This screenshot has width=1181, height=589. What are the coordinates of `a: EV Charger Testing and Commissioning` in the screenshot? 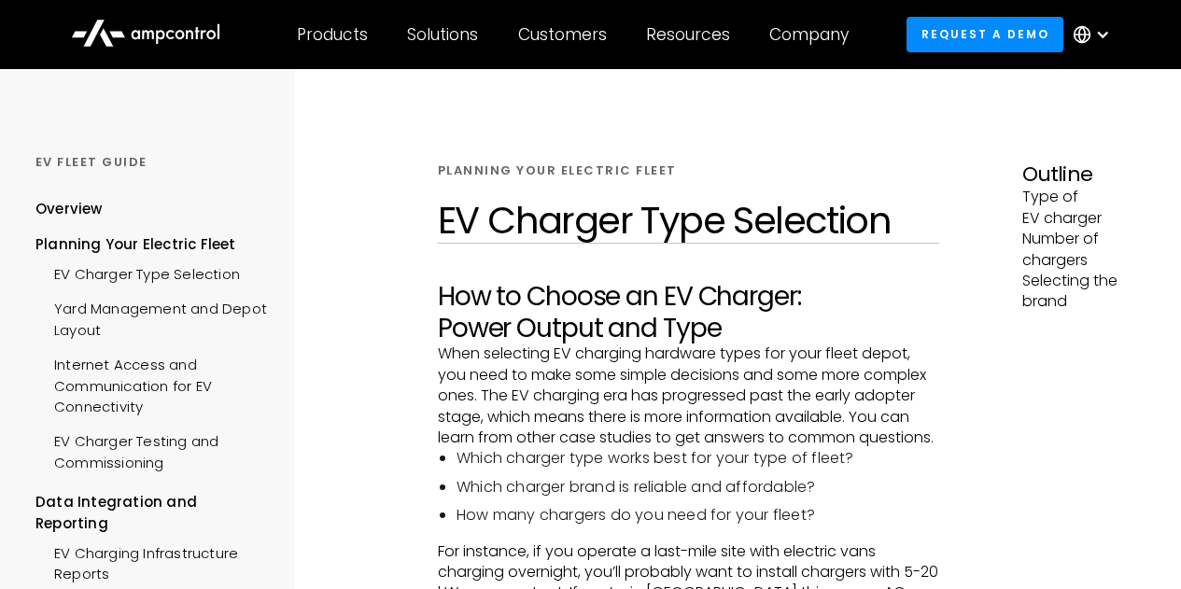 It's located at (153, 450).